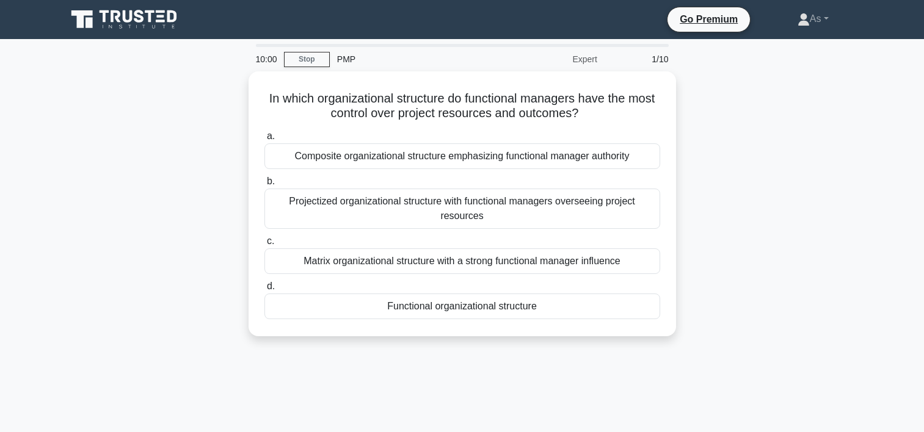 The width and height of the screenshot is (924, 432). I want to click on div: 10:00, so click(266, 59).